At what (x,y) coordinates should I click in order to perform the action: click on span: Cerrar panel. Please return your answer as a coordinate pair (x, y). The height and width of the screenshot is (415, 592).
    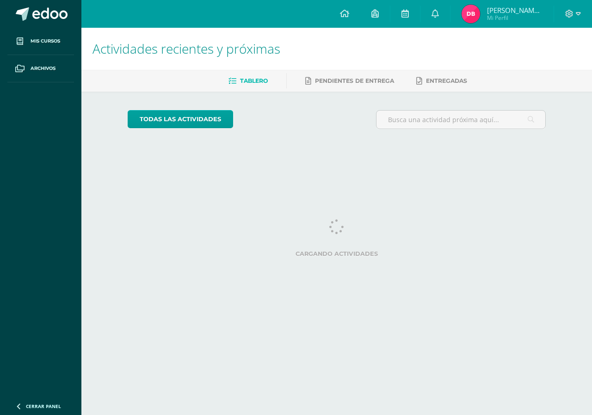
    Looking at the image, I should click on (43, 406).